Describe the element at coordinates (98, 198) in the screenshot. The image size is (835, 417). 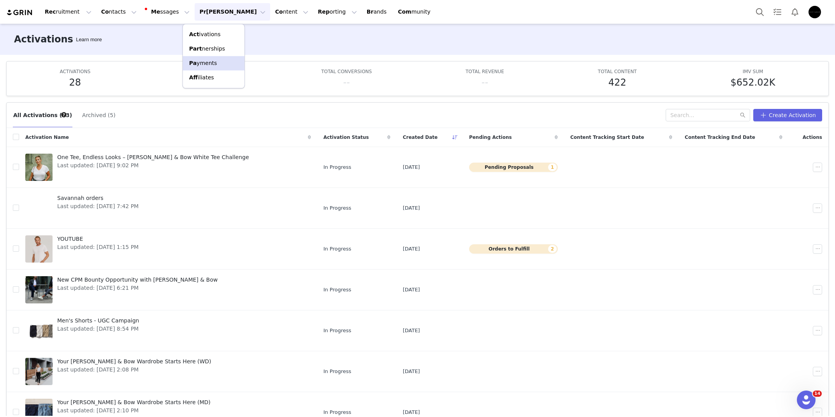
I see `span: Savannah orders` at that location.